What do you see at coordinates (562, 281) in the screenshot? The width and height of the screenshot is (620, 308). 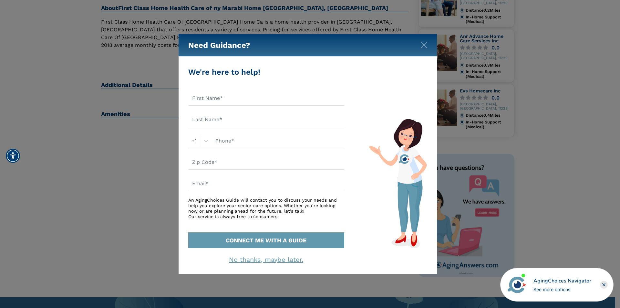 I see `div: AgingChoices Navigator` at bounding box center [562, 281].